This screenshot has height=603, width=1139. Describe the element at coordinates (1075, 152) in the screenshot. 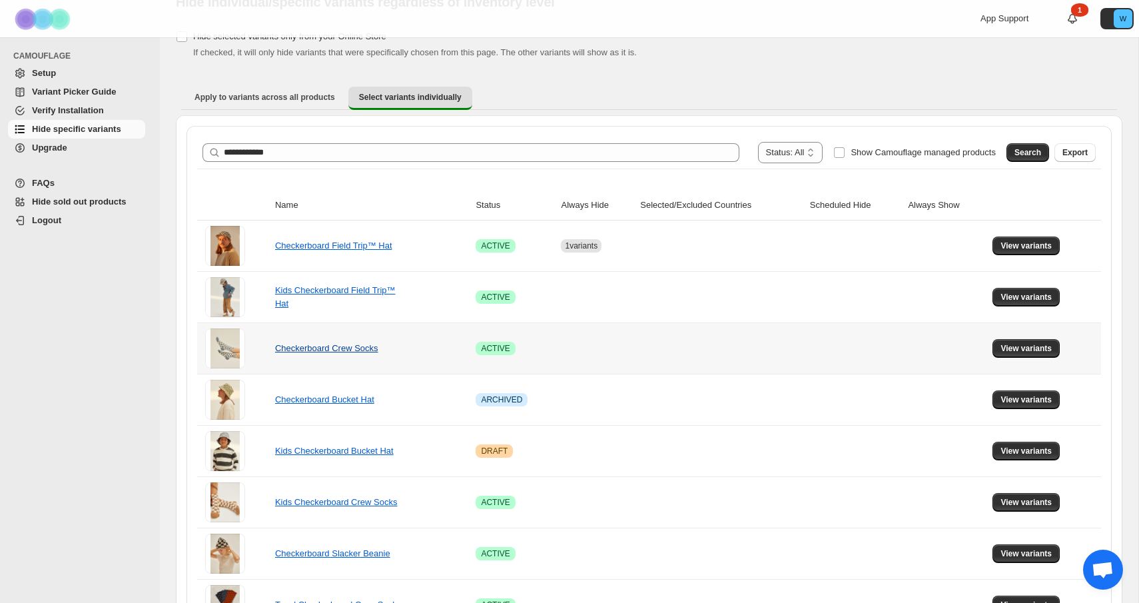

I see `span: Export` at that location.